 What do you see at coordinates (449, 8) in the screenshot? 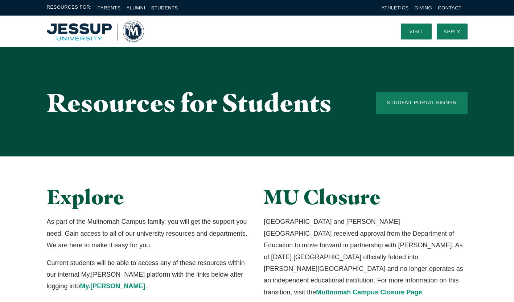
I see `a: Contact` at bounding box center [449, 8].